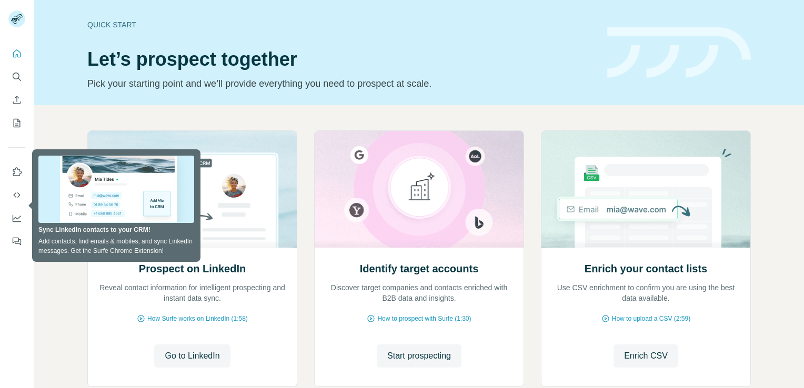 The height and width of the screenshot is (388, 804). I want to click on img: Prospect on LinkedIn, so click(192, 189).